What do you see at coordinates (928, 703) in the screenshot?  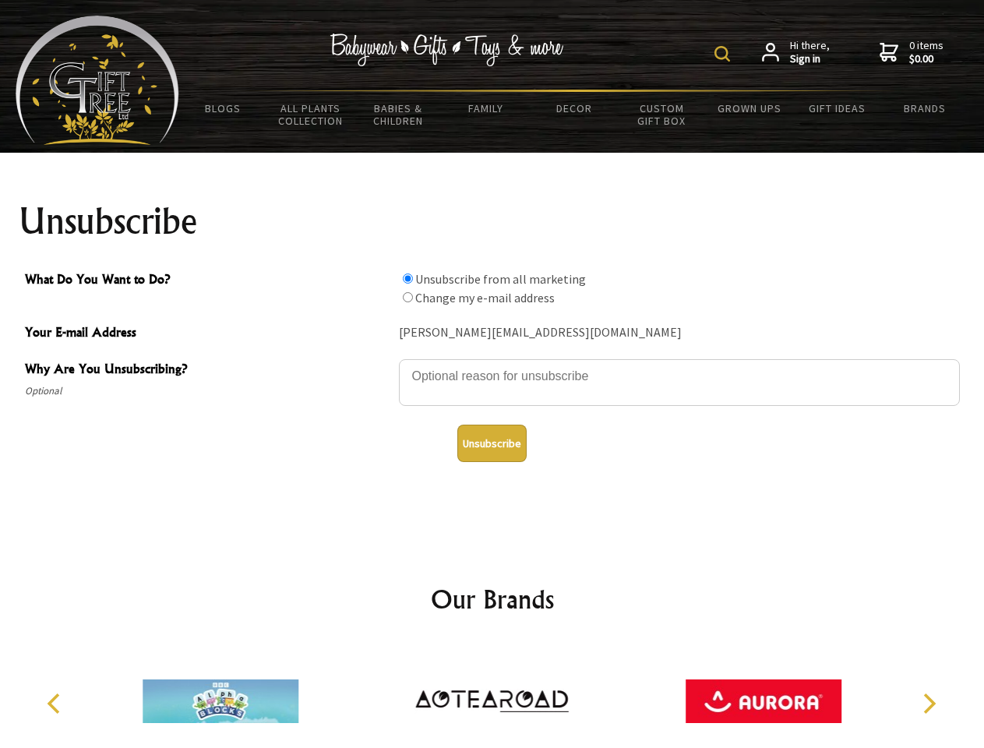 I see `button: Next` at bounding box center [928, 703].